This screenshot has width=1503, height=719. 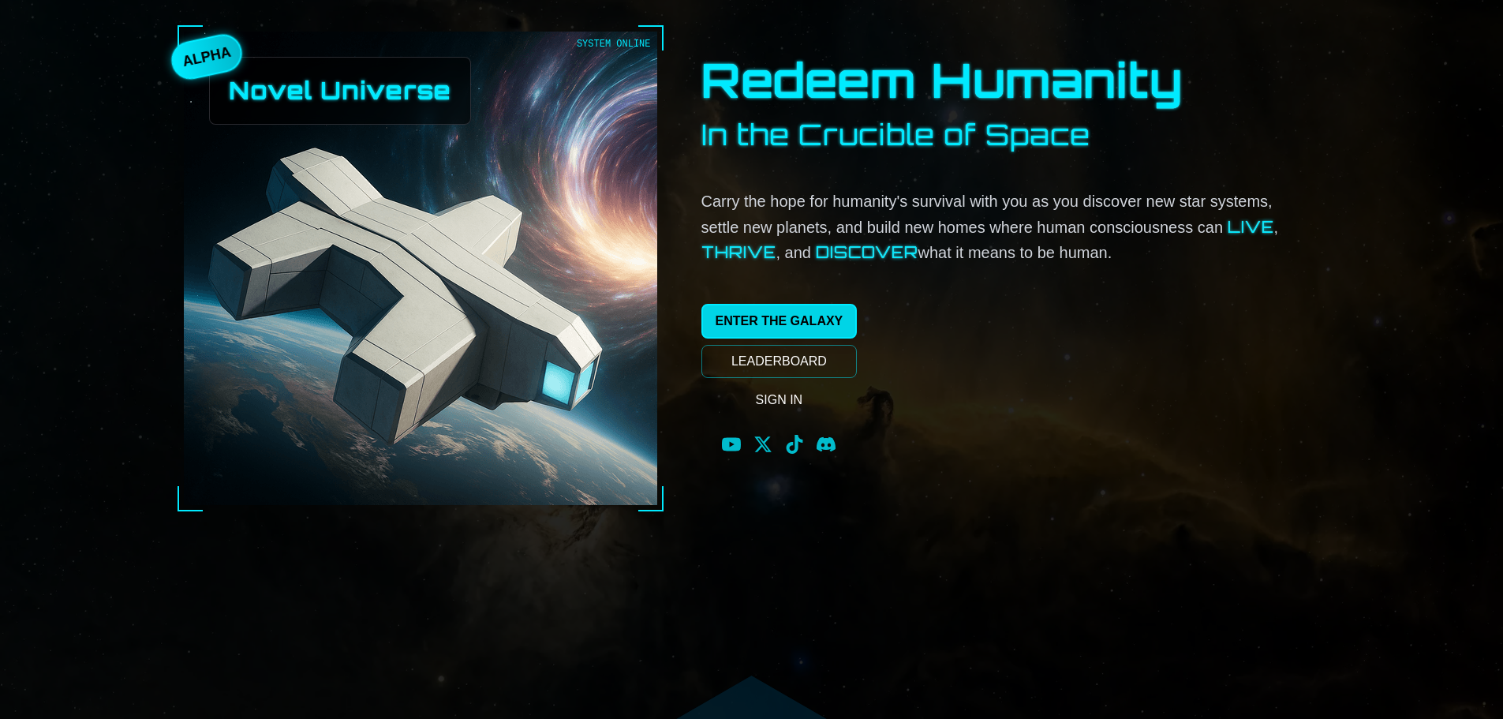 I want to click on p: Carry the hope for humanity's survival with you as you discover new star systems, settle new plan..., so click(x=1004, y=227).